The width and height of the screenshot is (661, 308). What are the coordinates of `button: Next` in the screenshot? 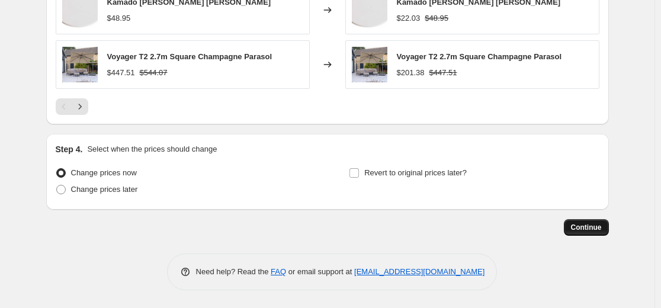 It's located at (80, 107).